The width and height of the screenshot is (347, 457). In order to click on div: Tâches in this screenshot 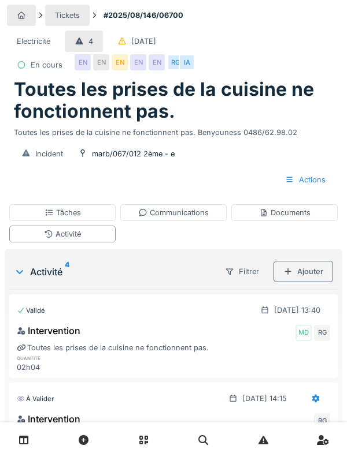, I will do `click(62, 213)`.